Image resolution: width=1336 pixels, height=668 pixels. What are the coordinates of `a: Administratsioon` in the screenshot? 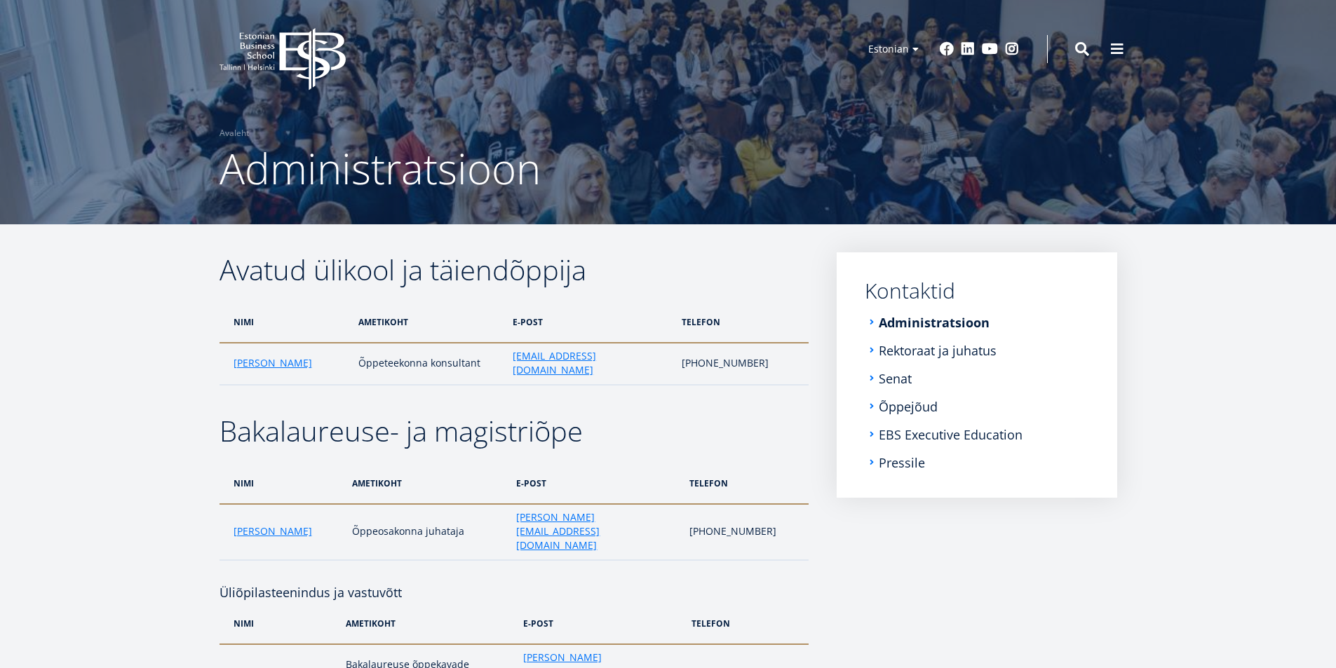 It's located at (934, 323).